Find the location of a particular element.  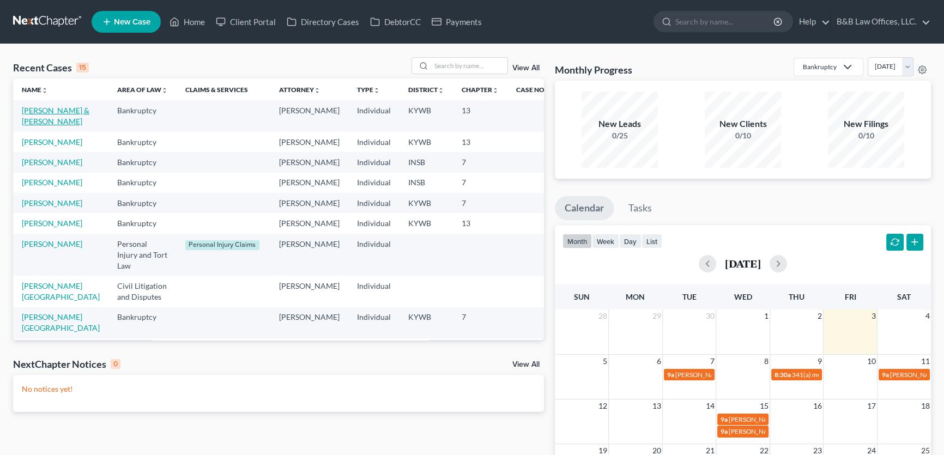

a: Case Nounfold_more is located at coordinates (534, 89).